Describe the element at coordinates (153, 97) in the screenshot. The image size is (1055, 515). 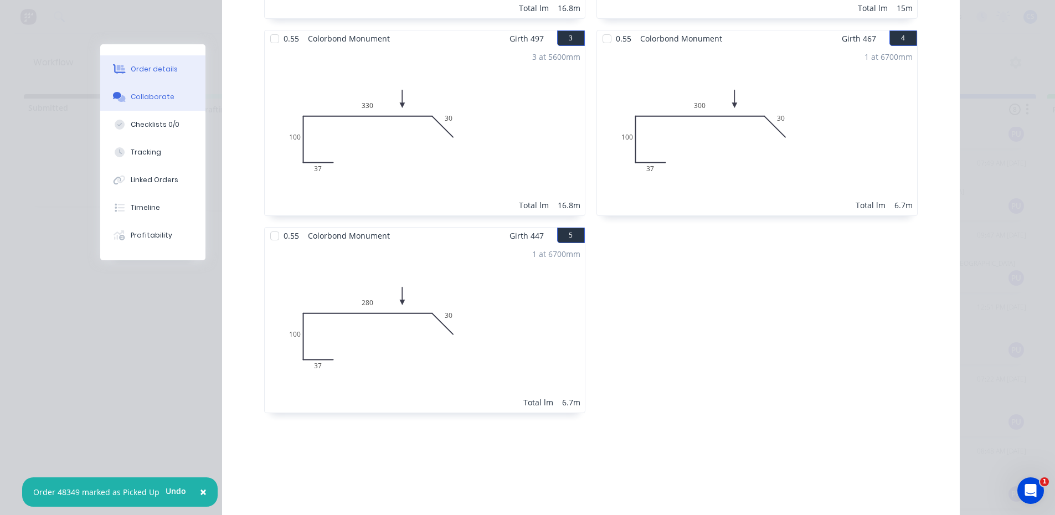
I see `button: Collaborate` at that location.